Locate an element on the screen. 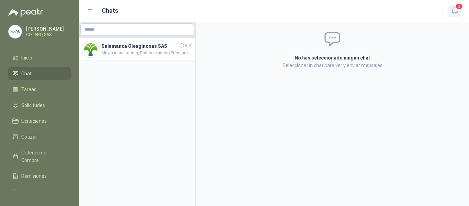 This screenshot has height=206, width=469. a: Cotizar is located at coordinates (39, 137).